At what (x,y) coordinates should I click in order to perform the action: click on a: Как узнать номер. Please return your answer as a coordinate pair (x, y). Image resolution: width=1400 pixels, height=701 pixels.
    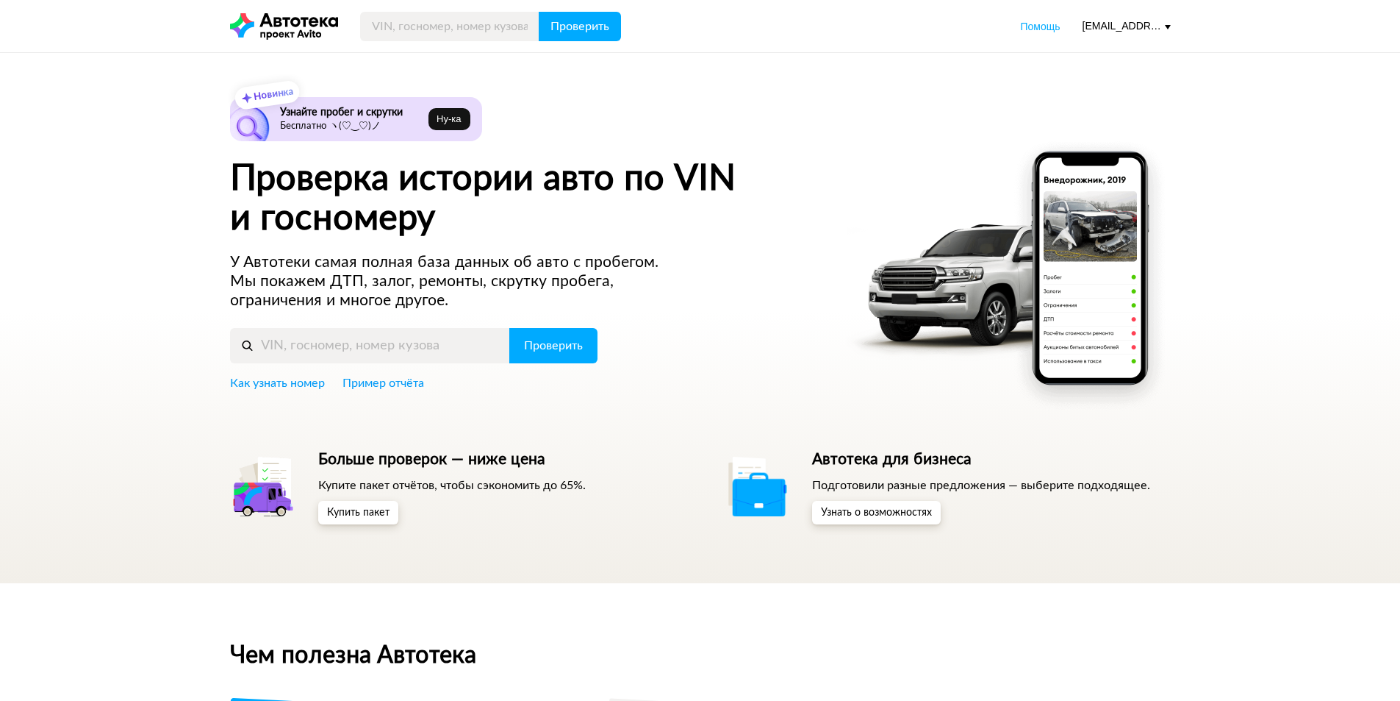
    Looking at the image, I should click on (277, 383).